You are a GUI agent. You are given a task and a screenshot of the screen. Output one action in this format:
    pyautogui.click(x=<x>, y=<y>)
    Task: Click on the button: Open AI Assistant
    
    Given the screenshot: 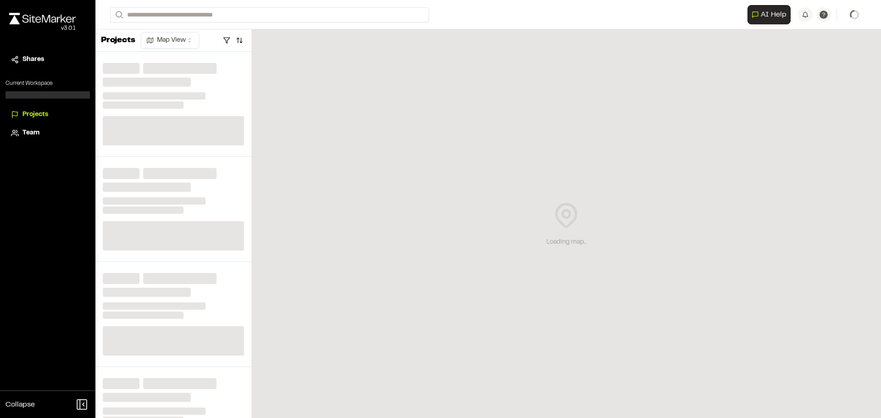 What is the action you would take?
    pyautogui.click(x=769, y=15)
    